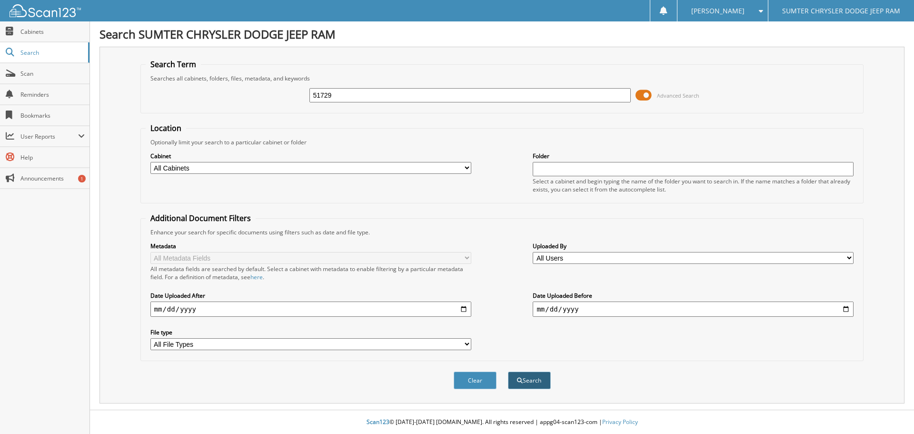 This screenshot has width=914, height=434. Describe the element at coordinates (166, 128) in the screenshot. I see `legend: Location` at that location.